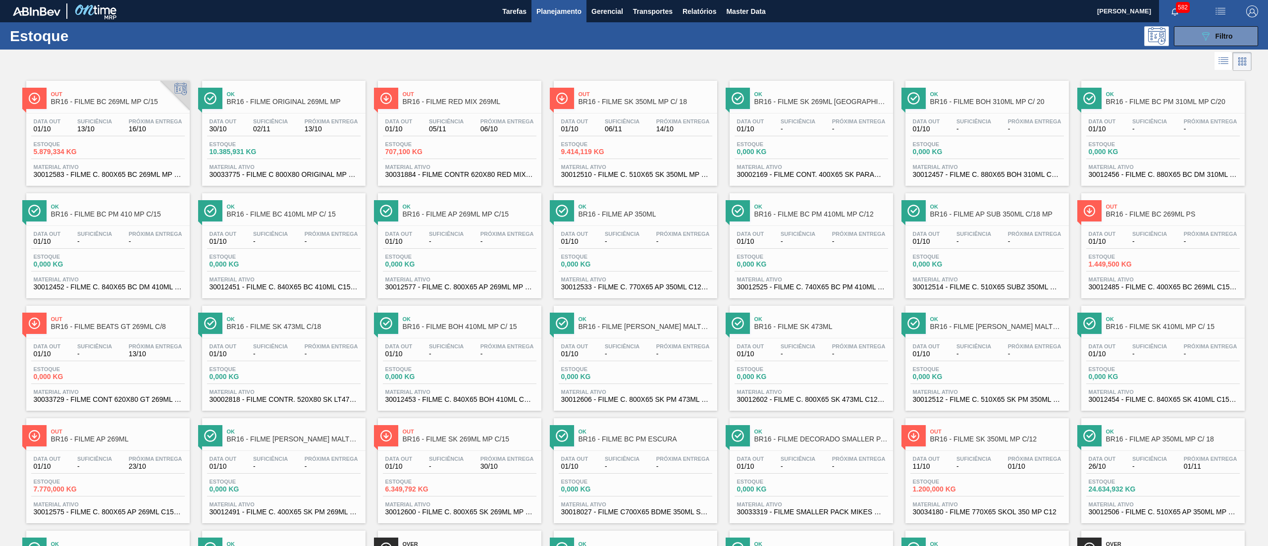  What do you see at coordinates (1162, 242) in the screenshot?
I see `a: ÍconeOutBR16 - FILME BC 269ML PSData out01/10Suficiência-Próxima Entrega-Estoque1.449,500 KGMater...` at bounding box center [1162, 242].